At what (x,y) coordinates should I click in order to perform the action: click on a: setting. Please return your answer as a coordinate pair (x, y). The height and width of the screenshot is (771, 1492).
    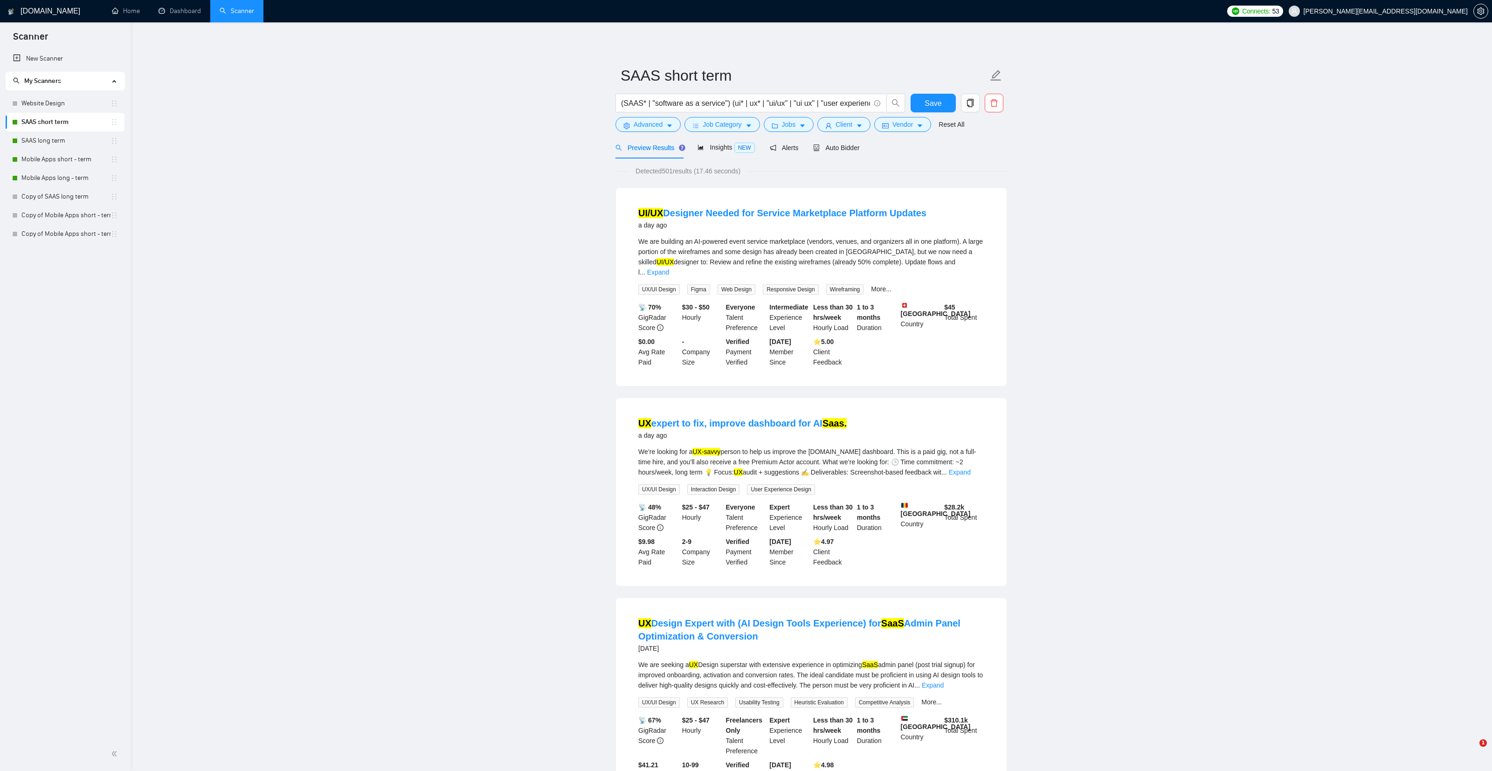
    Looking at the image, I should click on (1481, 11).